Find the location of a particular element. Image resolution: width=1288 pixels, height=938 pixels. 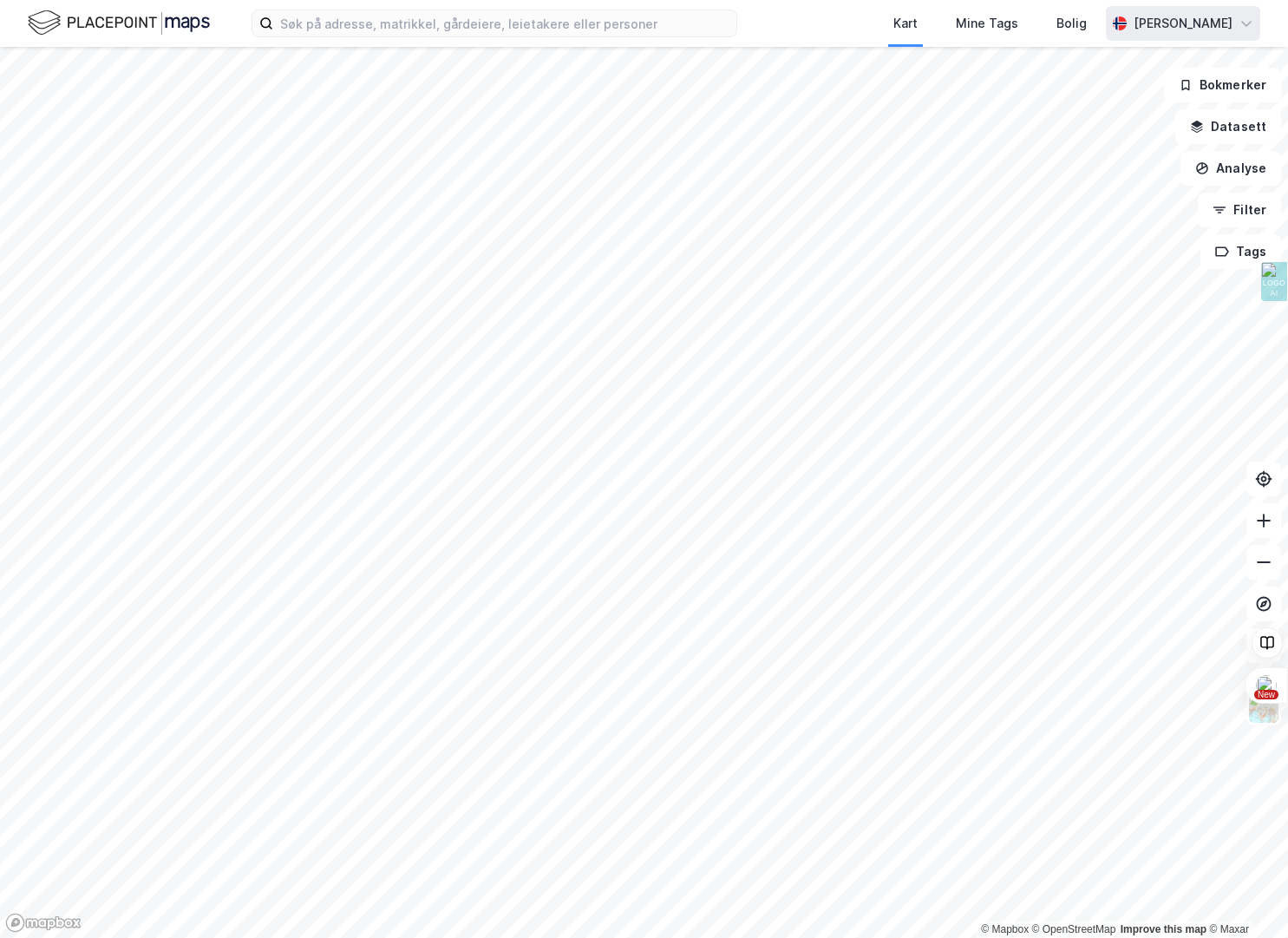

a: Mapbox homepage is located at coordinates (44, 922).